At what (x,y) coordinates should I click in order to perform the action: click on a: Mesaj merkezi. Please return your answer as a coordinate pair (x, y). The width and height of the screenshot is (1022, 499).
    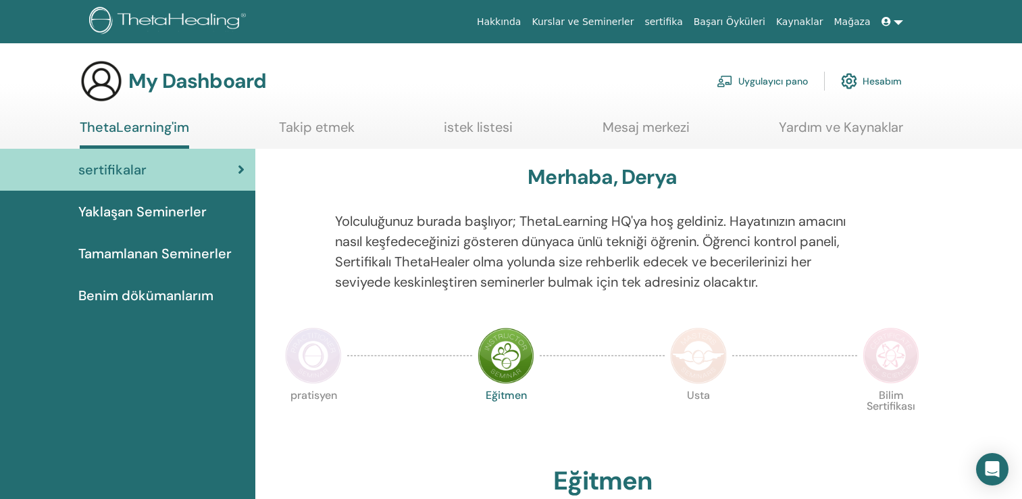
    Looking at the image, I should click on (646, 132).